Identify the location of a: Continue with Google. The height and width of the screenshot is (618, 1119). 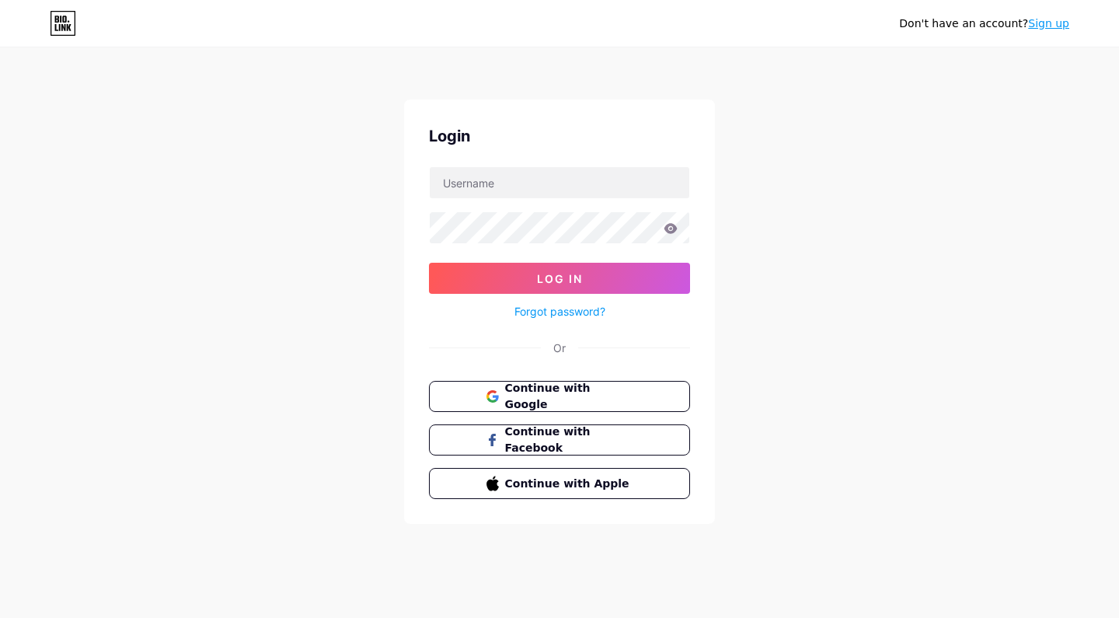
(559, 396).